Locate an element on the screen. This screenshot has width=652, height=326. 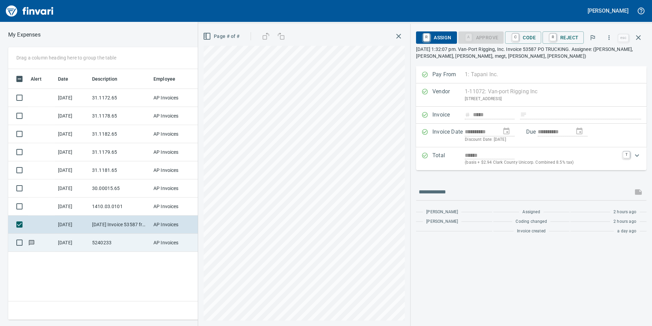
button: More is located at coordinates (609, 38).